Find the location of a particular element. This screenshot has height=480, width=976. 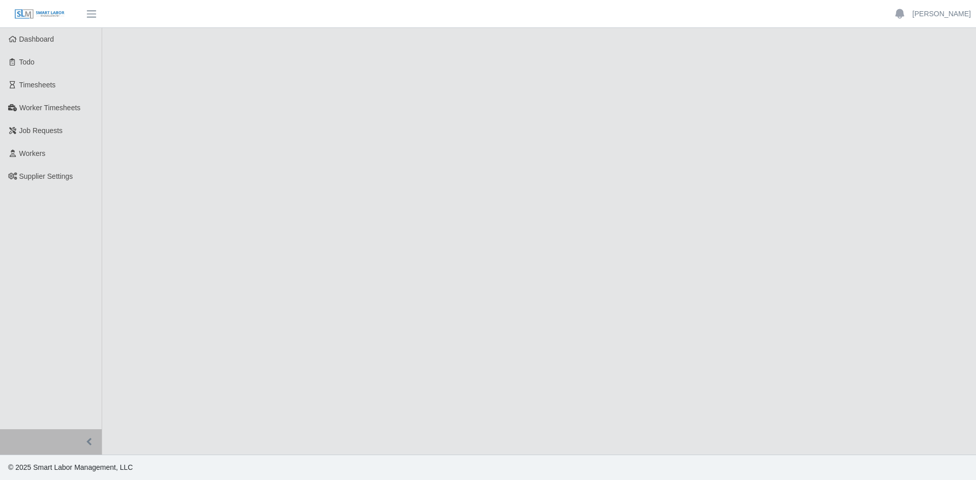

span: Workers is located at coordinates (33, 153).